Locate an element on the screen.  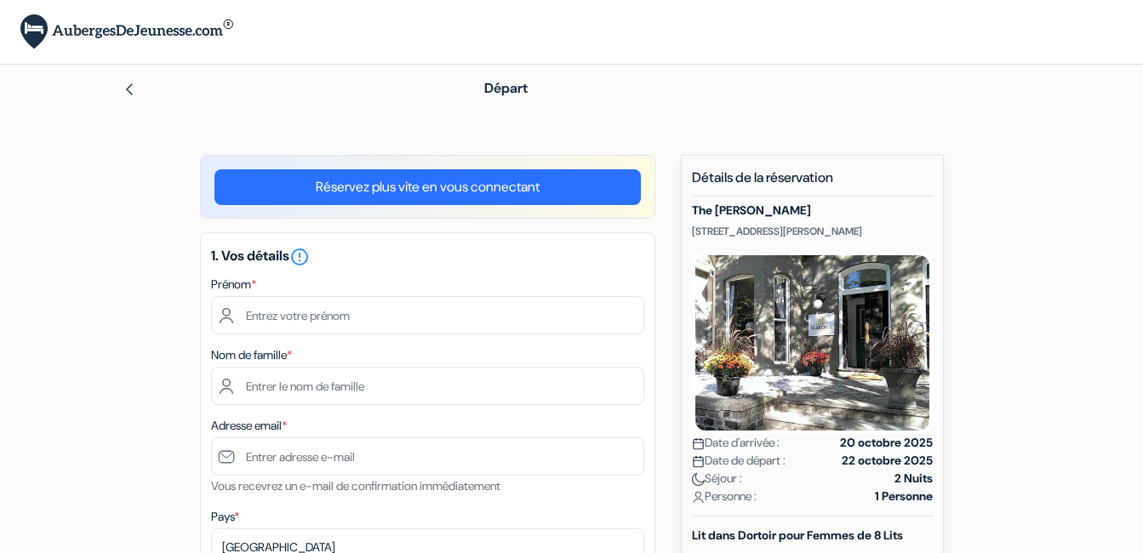
span: Personne : is located at coordinates (724, 496).